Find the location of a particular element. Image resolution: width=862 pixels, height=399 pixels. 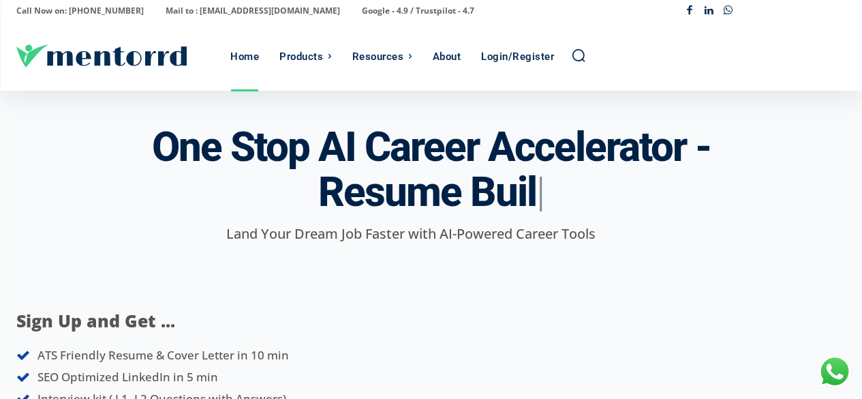

a: Whatsapp is located at coordinates (729, 11).